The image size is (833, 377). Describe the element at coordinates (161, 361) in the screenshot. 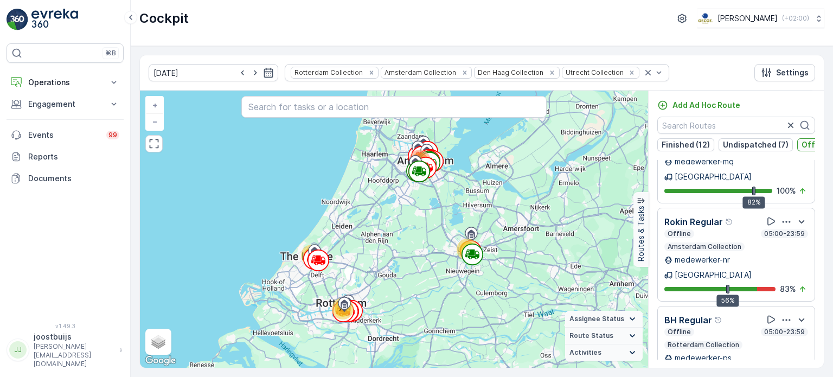

I see `img: Google` at that location.